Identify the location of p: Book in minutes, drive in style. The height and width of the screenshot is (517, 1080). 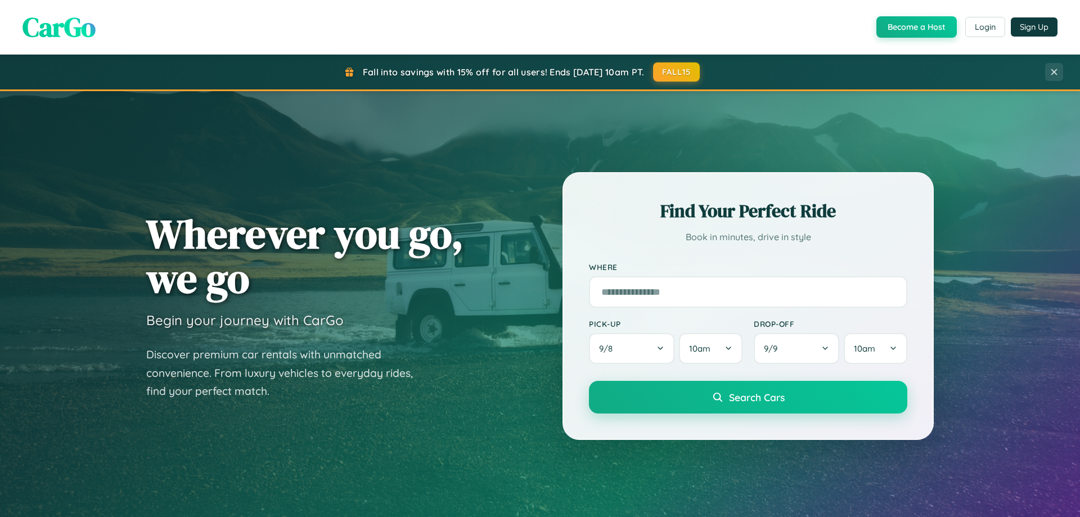
(748, 237).